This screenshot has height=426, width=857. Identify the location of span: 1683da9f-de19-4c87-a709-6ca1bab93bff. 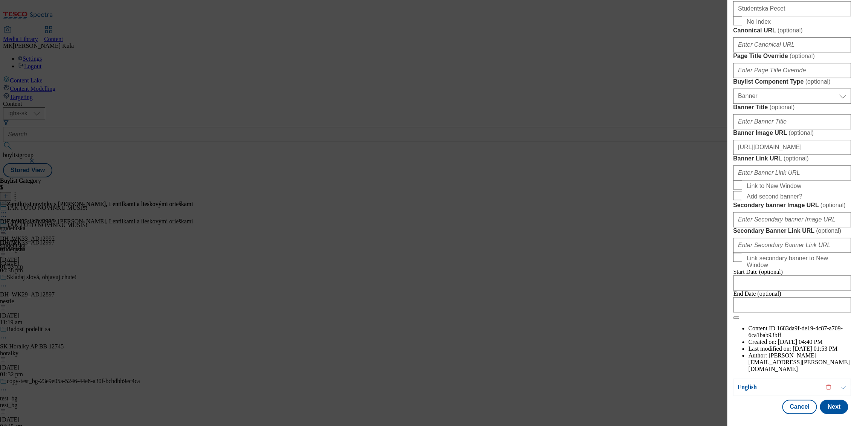
(795, 331).